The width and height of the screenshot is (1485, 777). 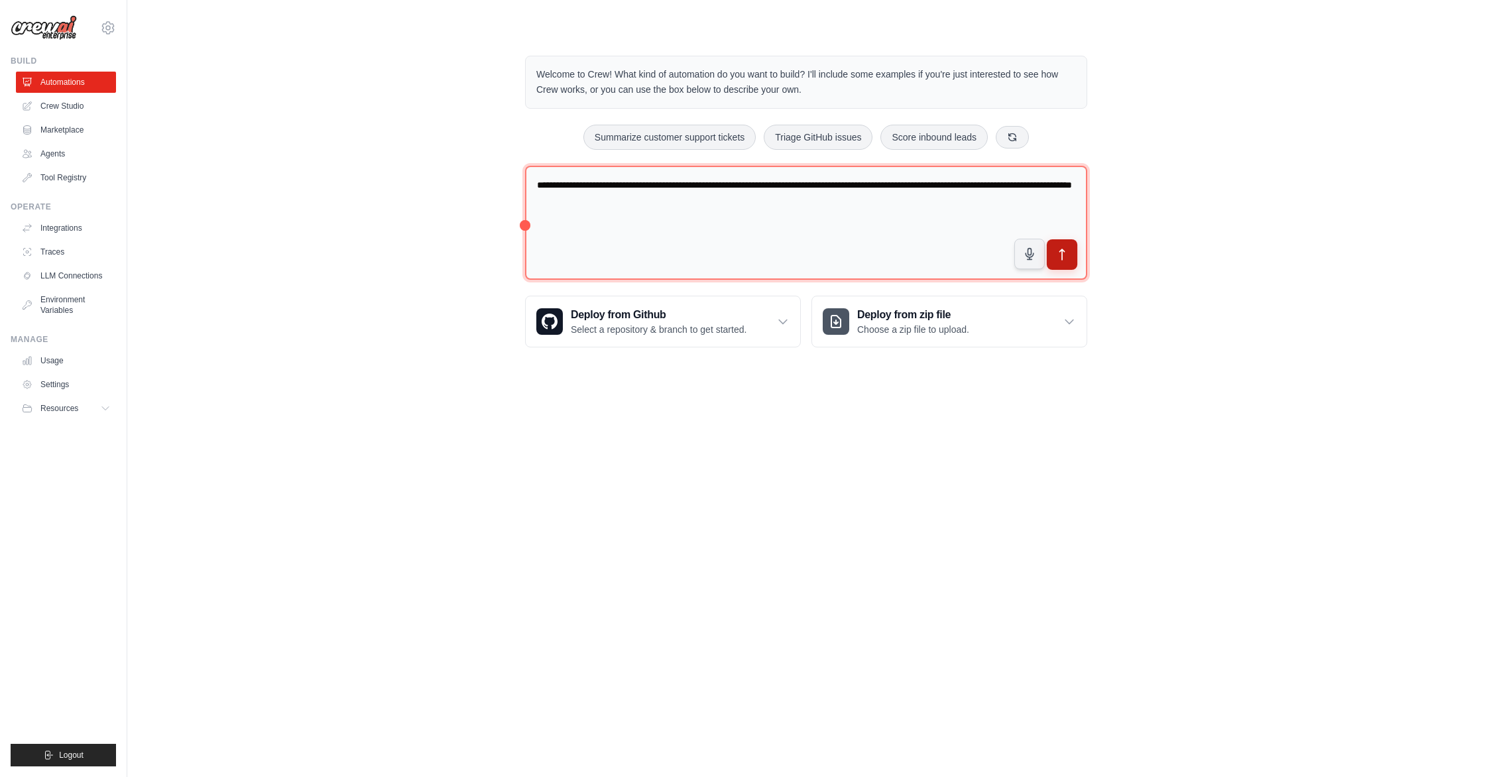 I want to click on a: Integrations, so click(x=66, y=228).